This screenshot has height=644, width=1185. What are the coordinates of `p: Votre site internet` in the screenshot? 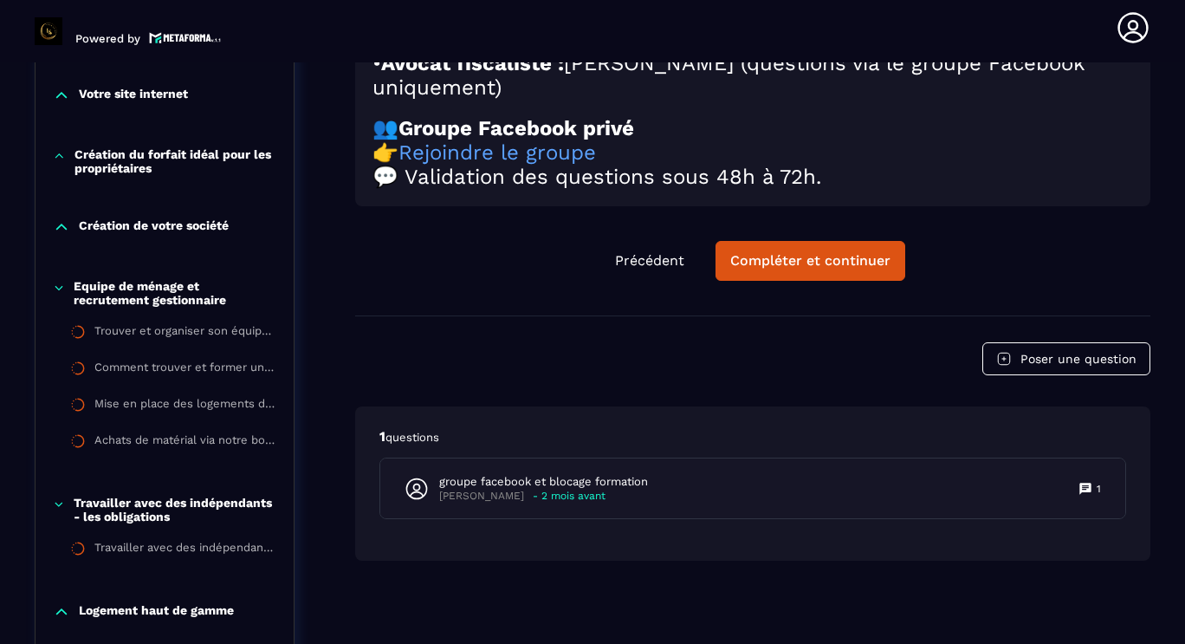 It's located at (133, 95).